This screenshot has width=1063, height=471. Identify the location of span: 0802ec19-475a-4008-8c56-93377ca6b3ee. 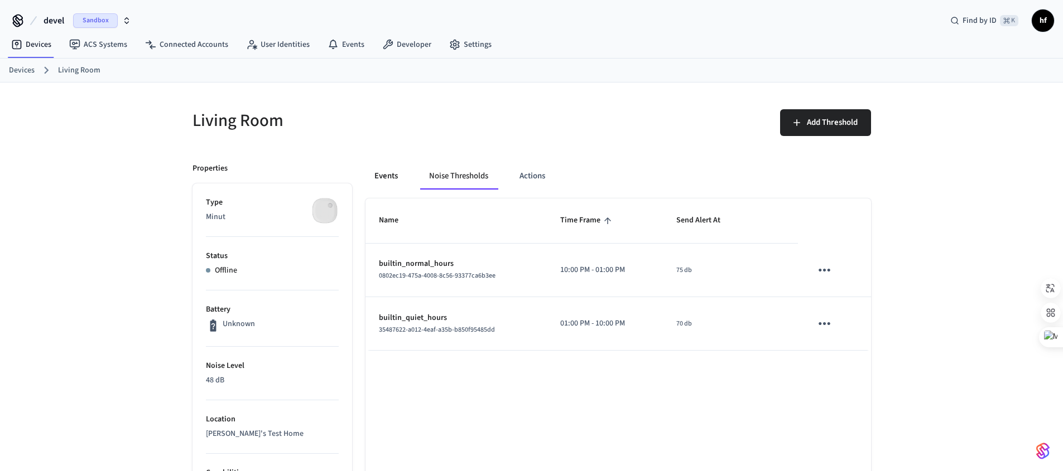
(437, 276).